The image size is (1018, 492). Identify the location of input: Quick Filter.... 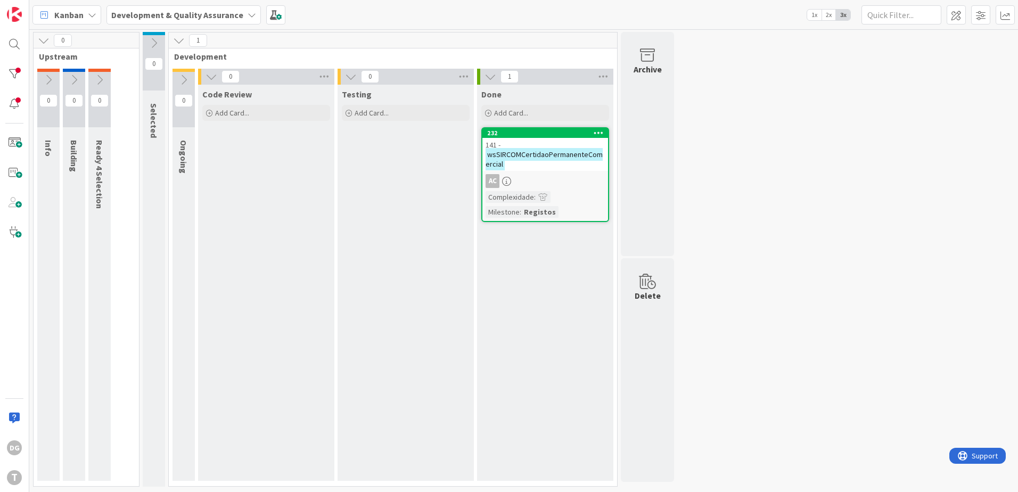
(901, 15).